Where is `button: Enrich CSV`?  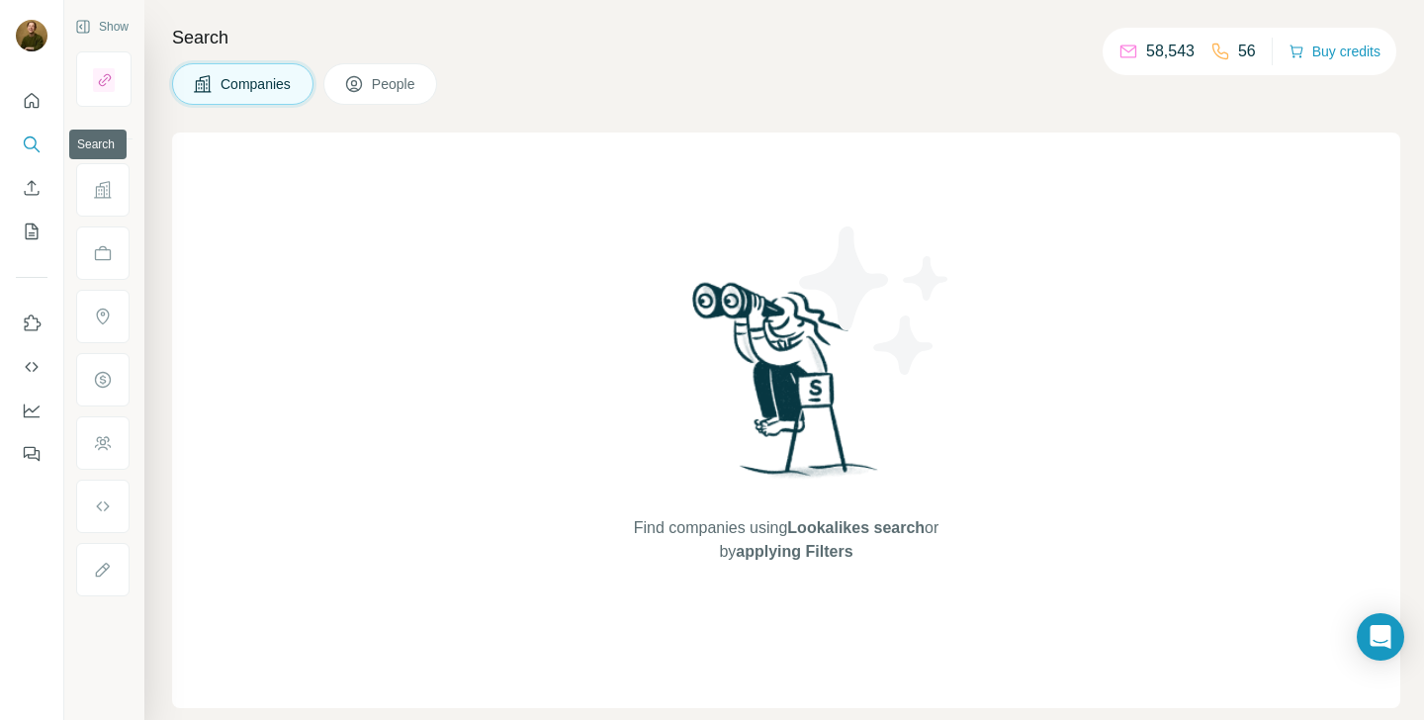 button: Enrich CSV is located at coordinates (32, 188).